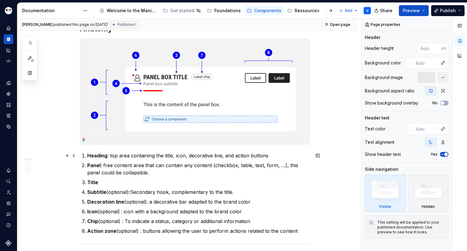 This screenshot has width=467, height=251. What do you see at coordinates (9, 116) in the screenshot?
I see `div: Storybook stories` at bounding box center [9, 116].